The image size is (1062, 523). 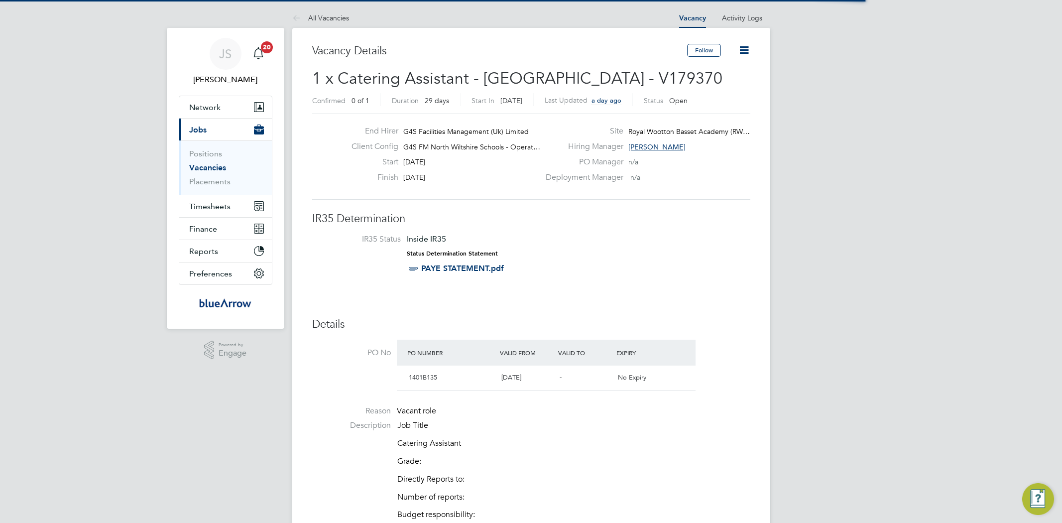 What do you see at coordinates (472, 147) in the screenshot?
I see `span: G4S FM North Wiltshire Schools - Operat…` at bounding box center [472, 147].